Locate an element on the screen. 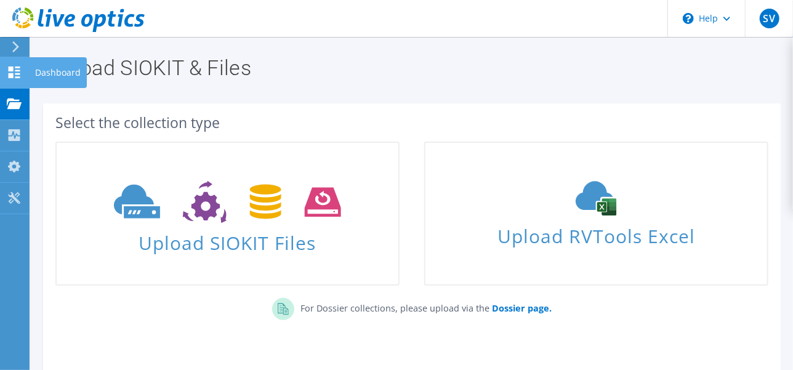 This screenshot has width=793, height=370. div: Select the collection type is located at coordinates (412, 123).